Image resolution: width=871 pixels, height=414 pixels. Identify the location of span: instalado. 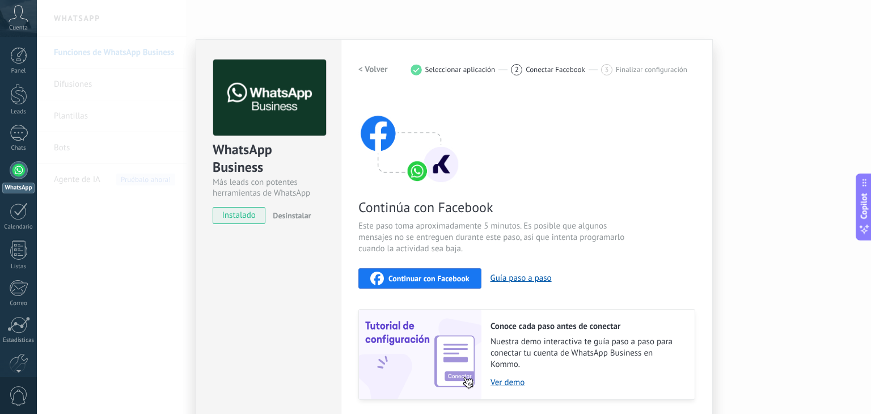
(239, 215).